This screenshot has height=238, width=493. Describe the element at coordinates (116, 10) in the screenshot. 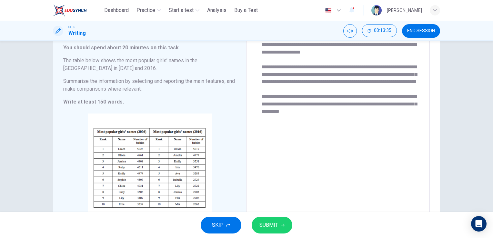

I see `button: Dashboard` at that location.